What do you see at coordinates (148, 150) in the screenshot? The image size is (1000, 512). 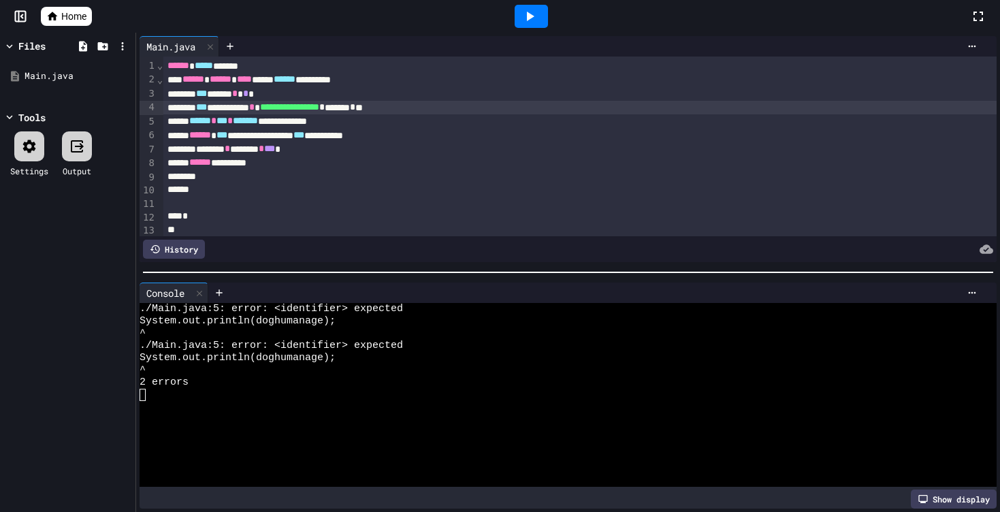 I see `div: 7` at bounding box center [148, 150].